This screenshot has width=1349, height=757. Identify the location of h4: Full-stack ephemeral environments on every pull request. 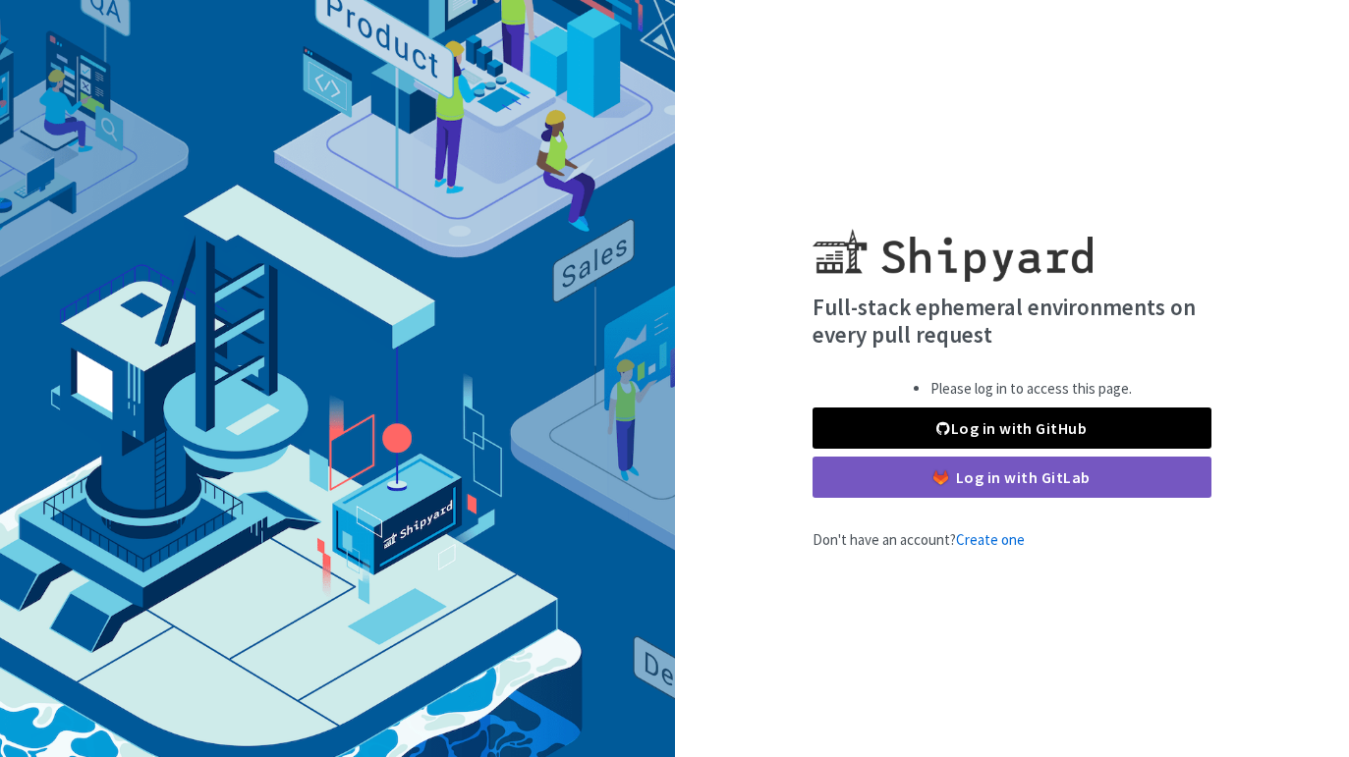
(1012, 320).